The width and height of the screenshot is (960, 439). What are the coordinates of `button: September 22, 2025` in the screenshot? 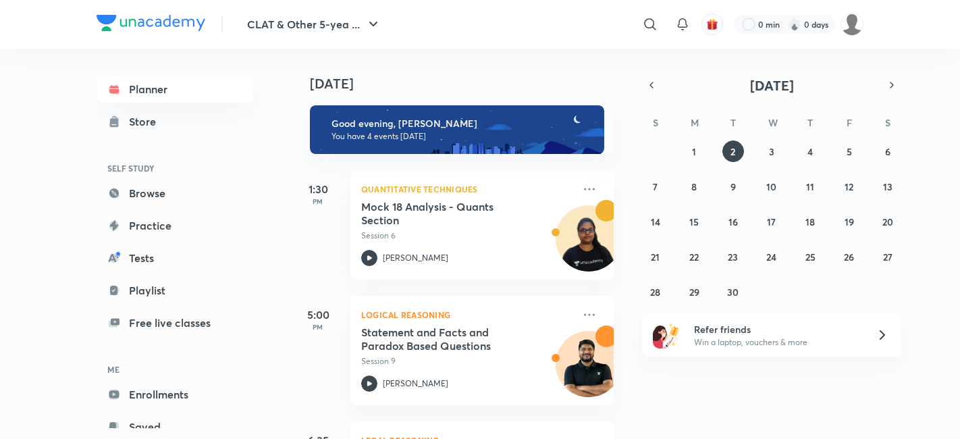 It's located at (694, 256).